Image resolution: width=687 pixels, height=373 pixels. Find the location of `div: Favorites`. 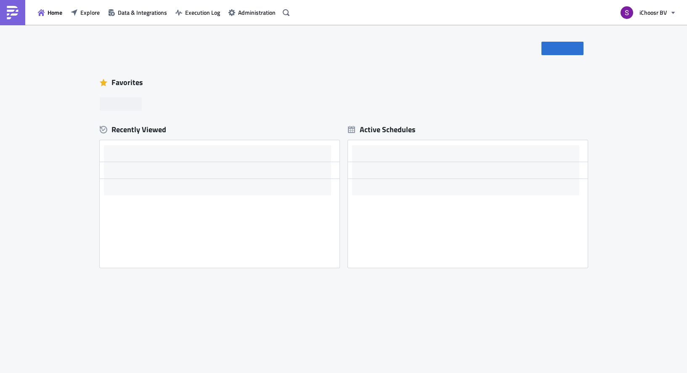

div: Favorites is located at coordinates (344, 82).